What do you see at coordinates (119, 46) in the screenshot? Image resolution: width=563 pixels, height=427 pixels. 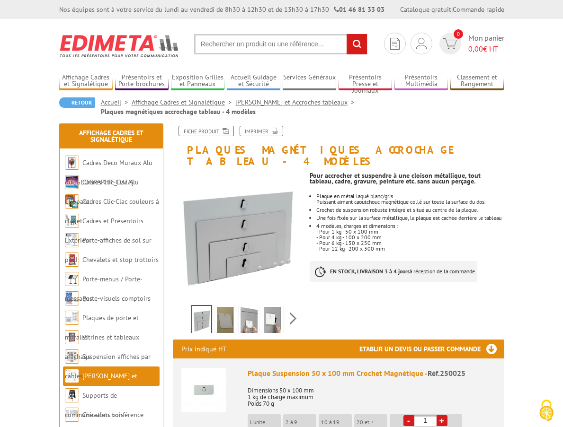 I see `img: Edimeta` at bounding box center [119, 46].